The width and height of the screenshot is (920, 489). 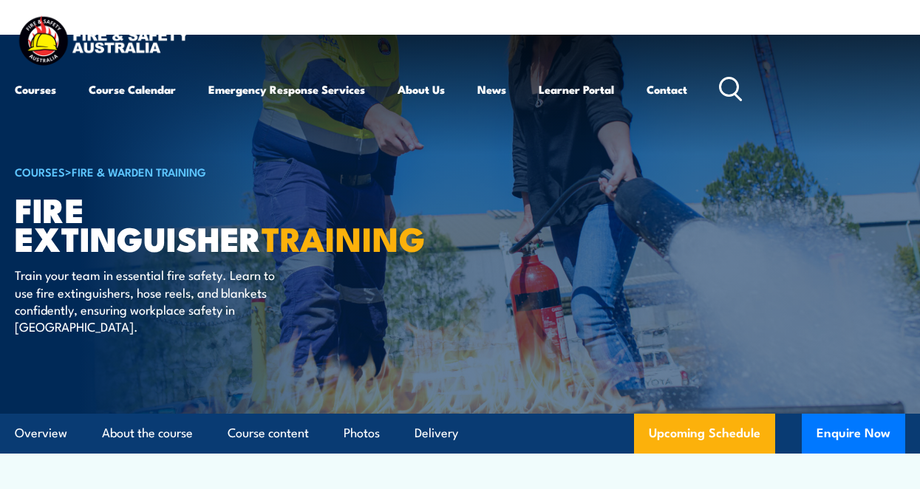 What do you see at coordinates (268, 433) in the screenshot?
I see `a: Course content` at bounding box center [268, 433].